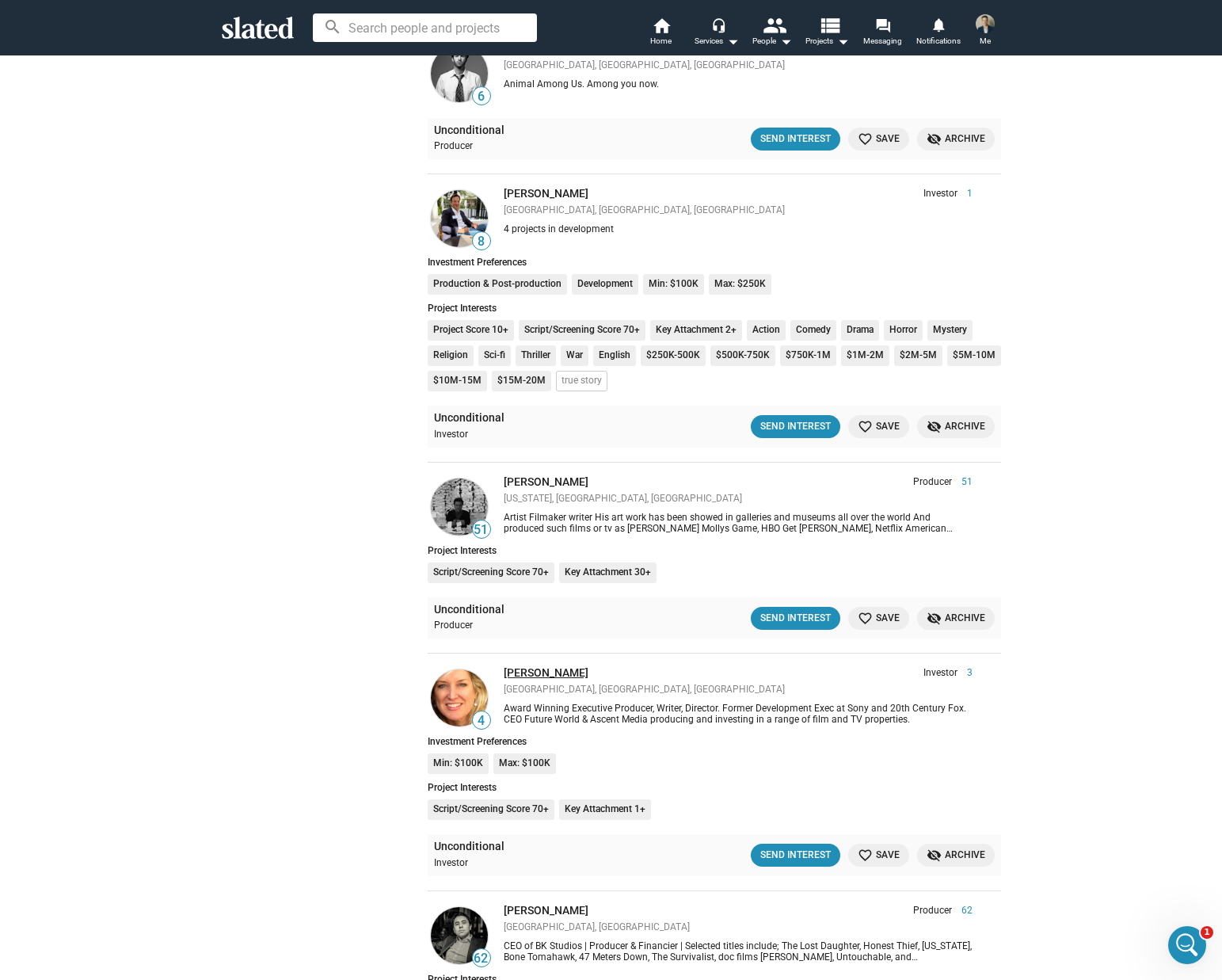  What do you see at coordinates (878, 617) in the screenshot?
I see `button: Save` at bounding box center [878, 617].